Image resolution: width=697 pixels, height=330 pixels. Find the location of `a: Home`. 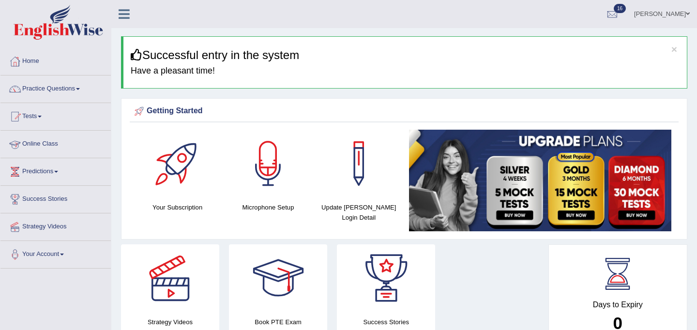

a: Home is located at coordinates (56, 60).